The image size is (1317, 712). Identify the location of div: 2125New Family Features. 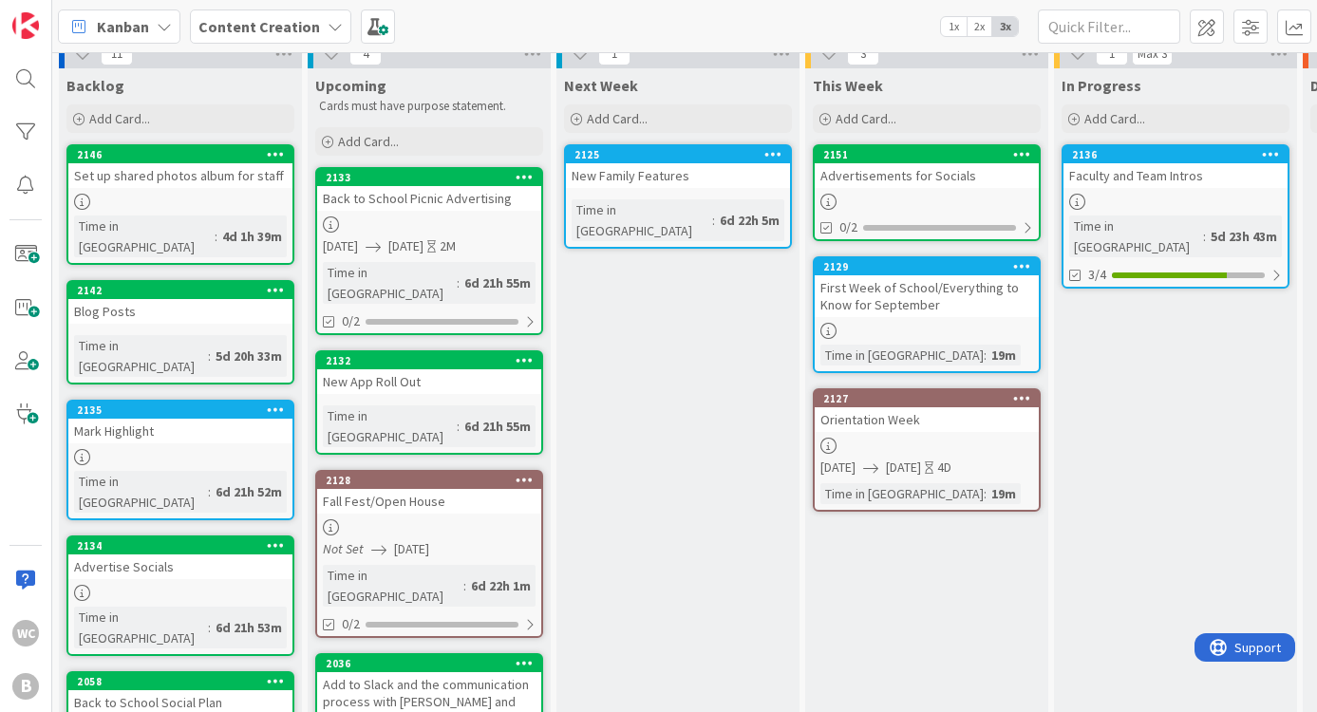
(678, 167).